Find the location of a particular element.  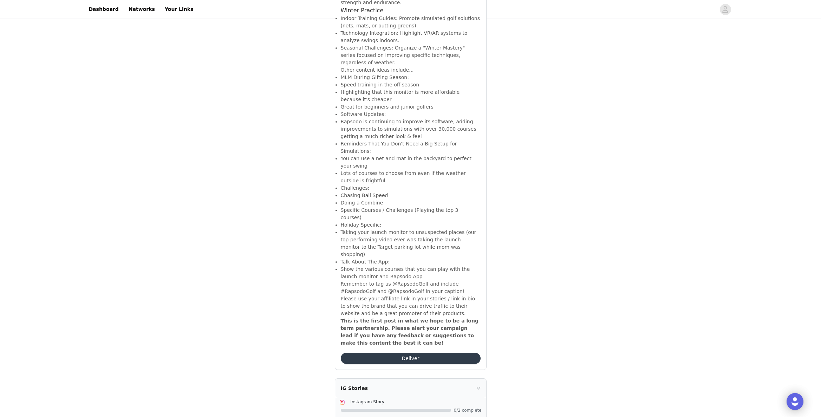

li: MLM During Gifting Season: is located at coordinates (411, 92).